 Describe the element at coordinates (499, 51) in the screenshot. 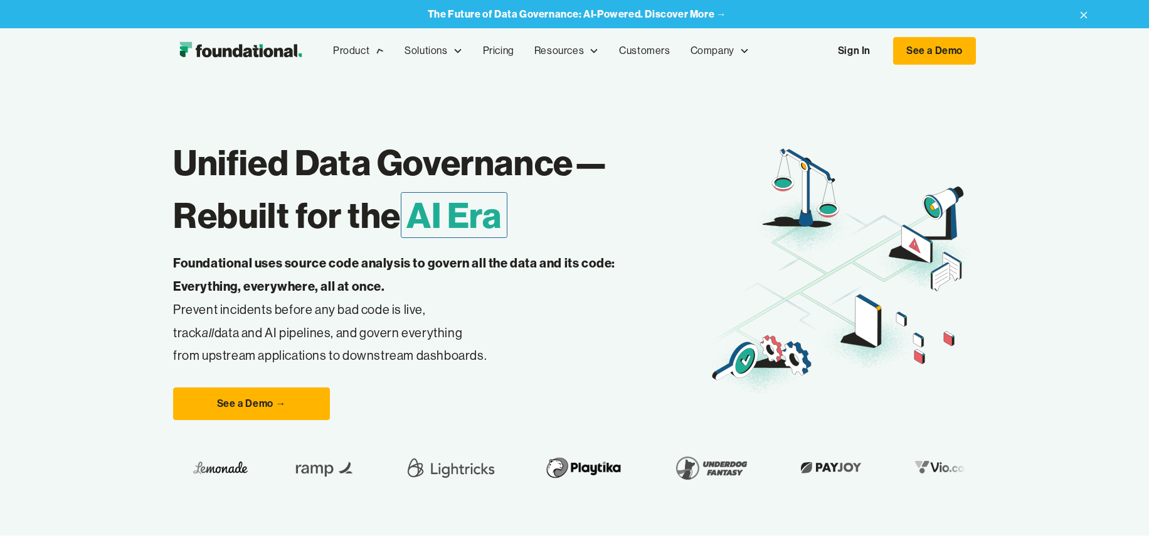

I see `a: Pricing` at that location.